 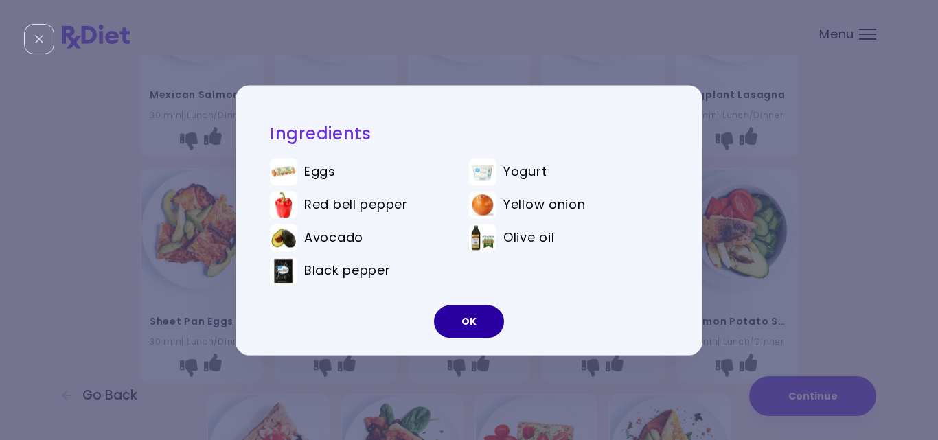 I want to click on span: Yogurt, so click(x=525, y=172).